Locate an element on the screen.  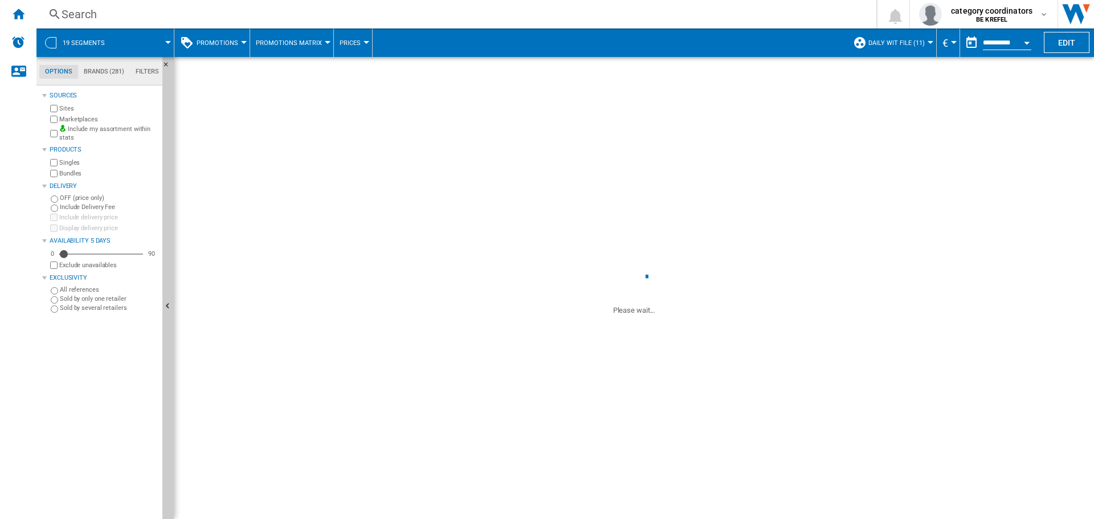
button: Edit is located at coordinates (1067, 42).